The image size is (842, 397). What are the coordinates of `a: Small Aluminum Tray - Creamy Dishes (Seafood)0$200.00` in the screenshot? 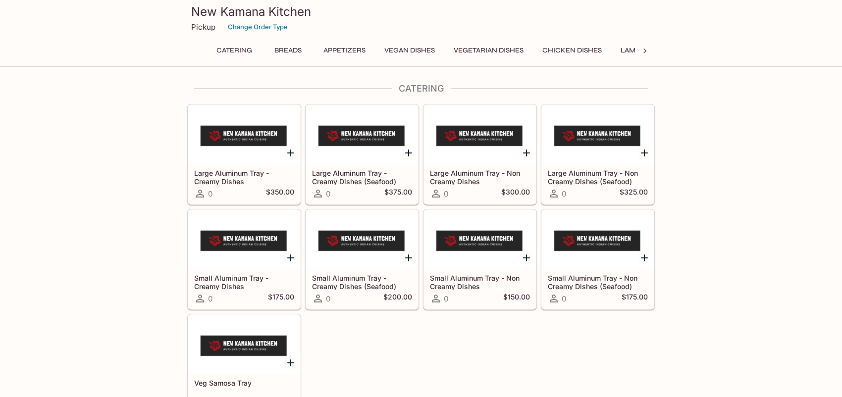 It's located at (362, 259).